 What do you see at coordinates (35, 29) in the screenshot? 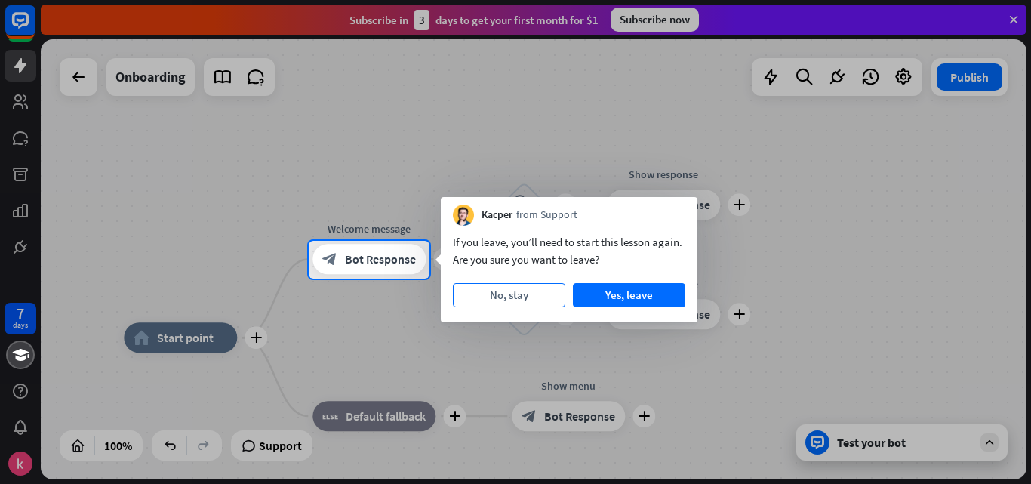
I see `button: Open LiveChat chat widget` at bounding box center [35, 29].